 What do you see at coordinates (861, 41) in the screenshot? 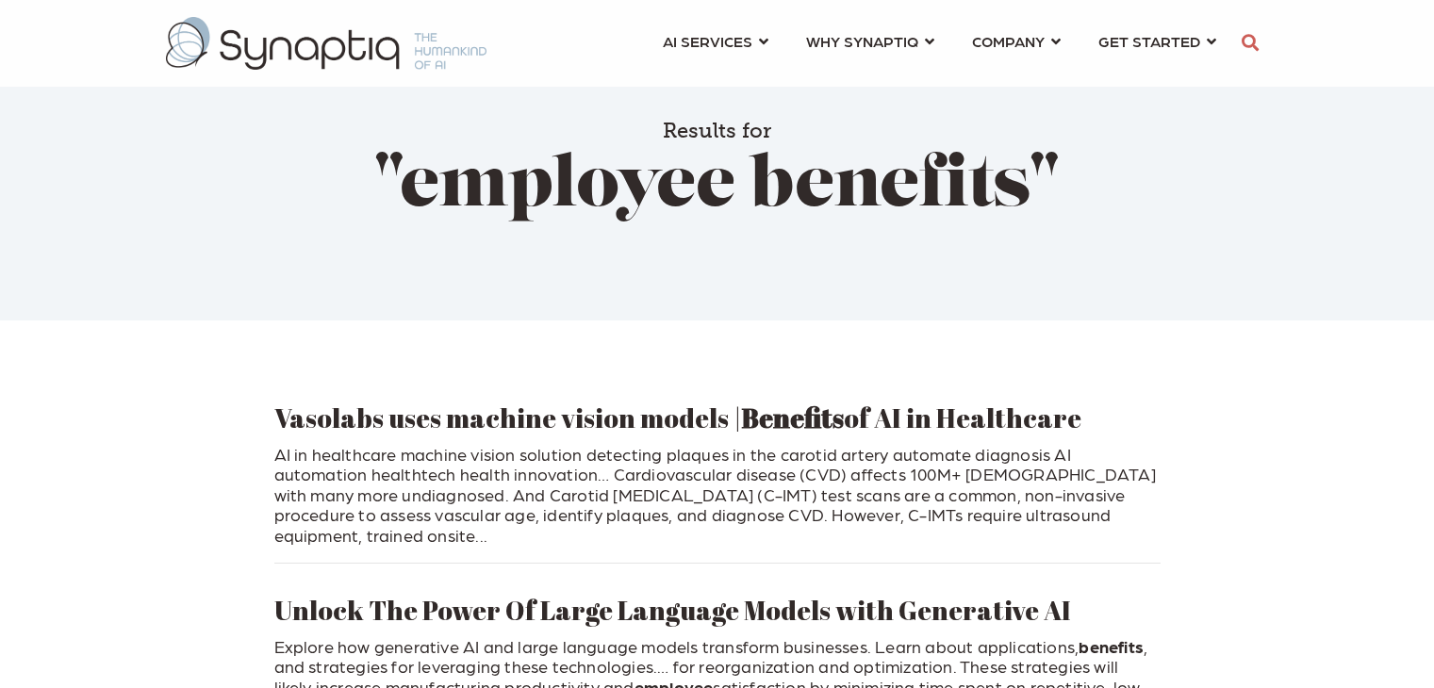
I see `span: WHY SYNAPTIQ` at bounding box center [861, 41].